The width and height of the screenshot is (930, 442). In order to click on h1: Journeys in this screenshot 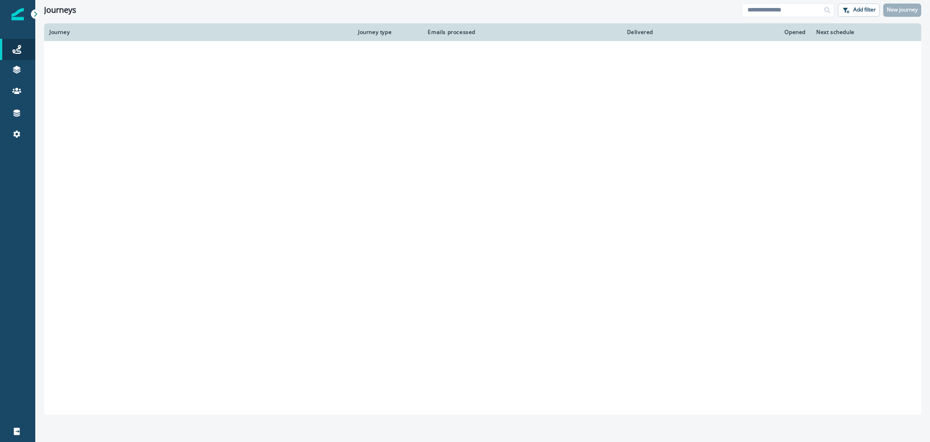, I will do `click(60, 10)`.